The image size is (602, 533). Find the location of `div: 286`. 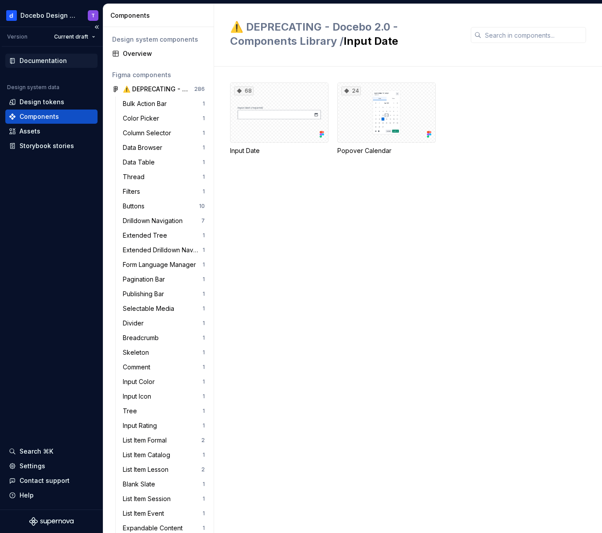

div: 286 is located at coordinates (200, 89).